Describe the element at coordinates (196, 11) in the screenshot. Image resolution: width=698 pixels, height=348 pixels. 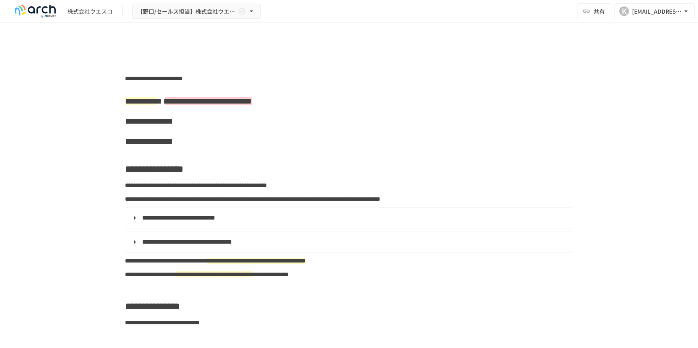
I see `button: 【野口/セールス担当】株式会社ウエスコ様_初期設定サポート` at that location.